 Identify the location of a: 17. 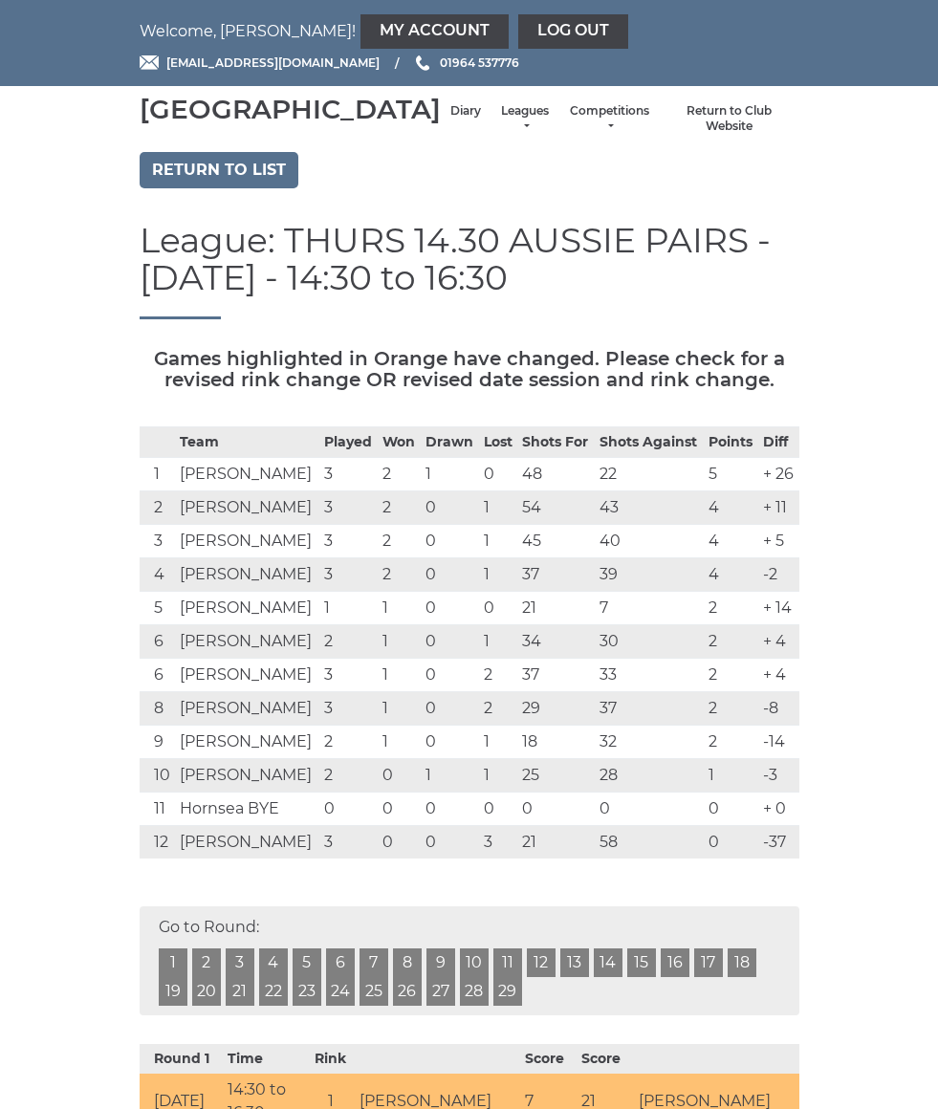
(709, 963).